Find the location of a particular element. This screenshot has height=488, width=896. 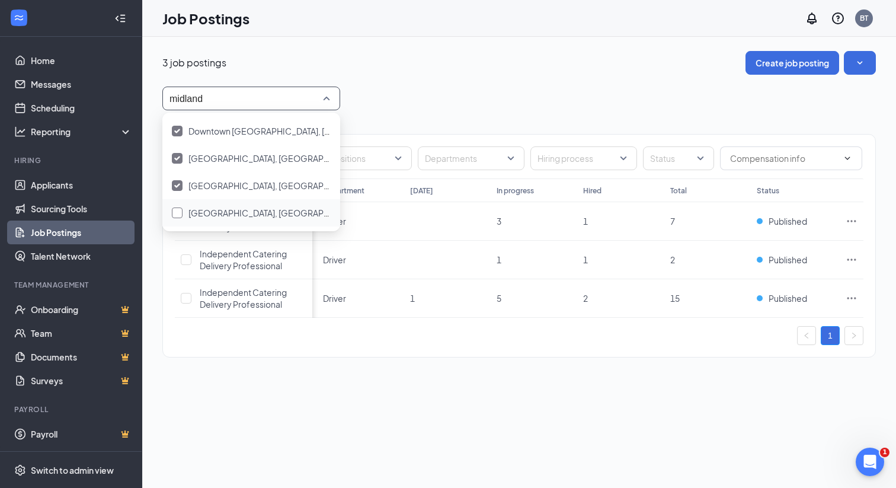

th: Hired is located at coordinates (620, 190).